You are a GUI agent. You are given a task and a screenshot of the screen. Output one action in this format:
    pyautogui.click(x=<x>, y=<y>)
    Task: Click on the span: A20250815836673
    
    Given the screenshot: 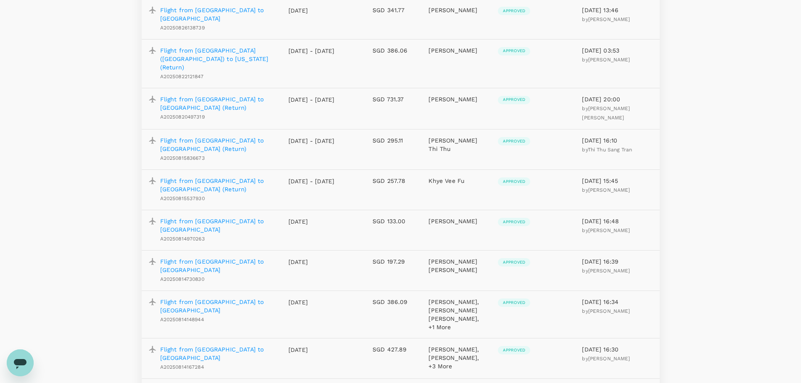 What is the action you would take?
    pyautogui.click(x=183, y=158)
    